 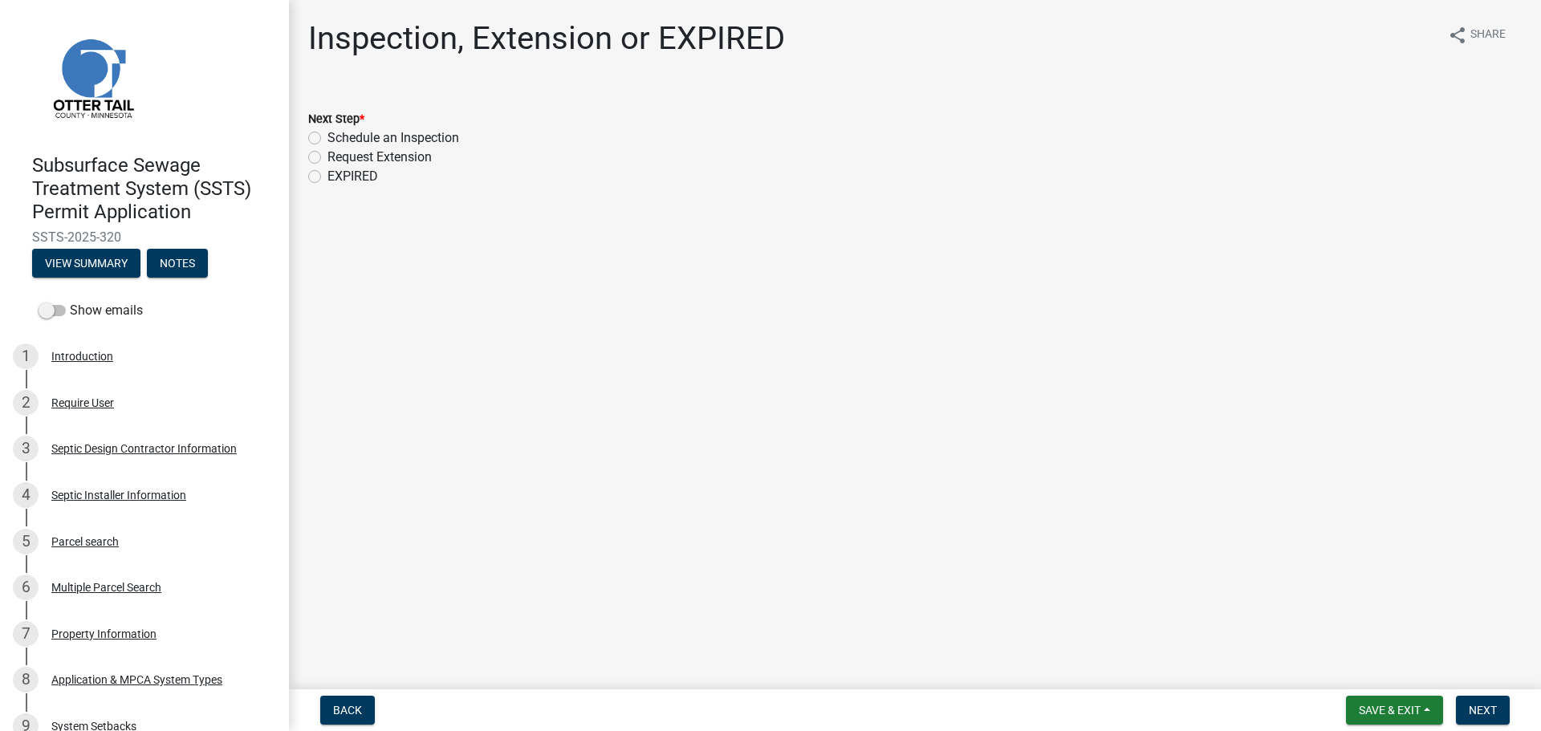 What do you see at coordinates (336, 120) in the screenshot?
I see `label: Next Step` at bounding box center [336, 120].